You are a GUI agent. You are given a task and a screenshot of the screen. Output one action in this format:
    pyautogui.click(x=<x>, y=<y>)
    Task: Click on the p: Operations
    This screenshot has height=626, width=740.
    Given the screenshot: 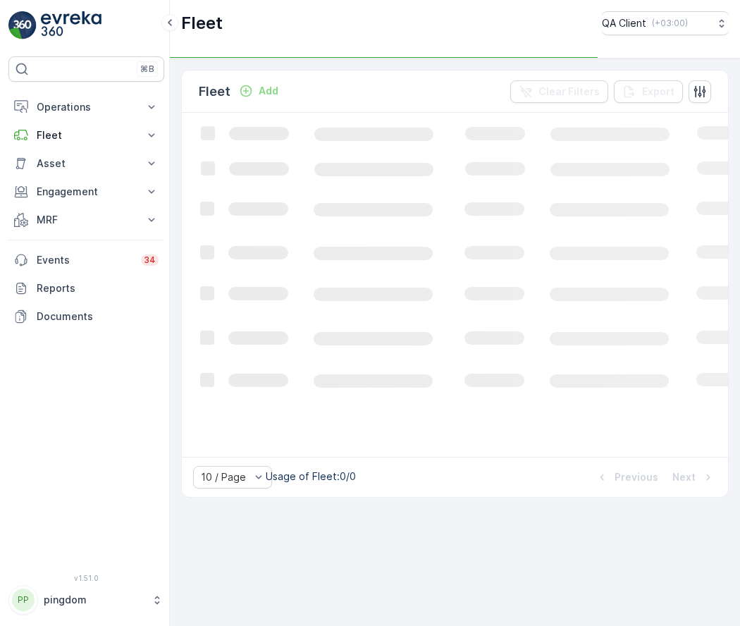 What is the action you would take?
    pyautogui.click(x=86, y=107)
    